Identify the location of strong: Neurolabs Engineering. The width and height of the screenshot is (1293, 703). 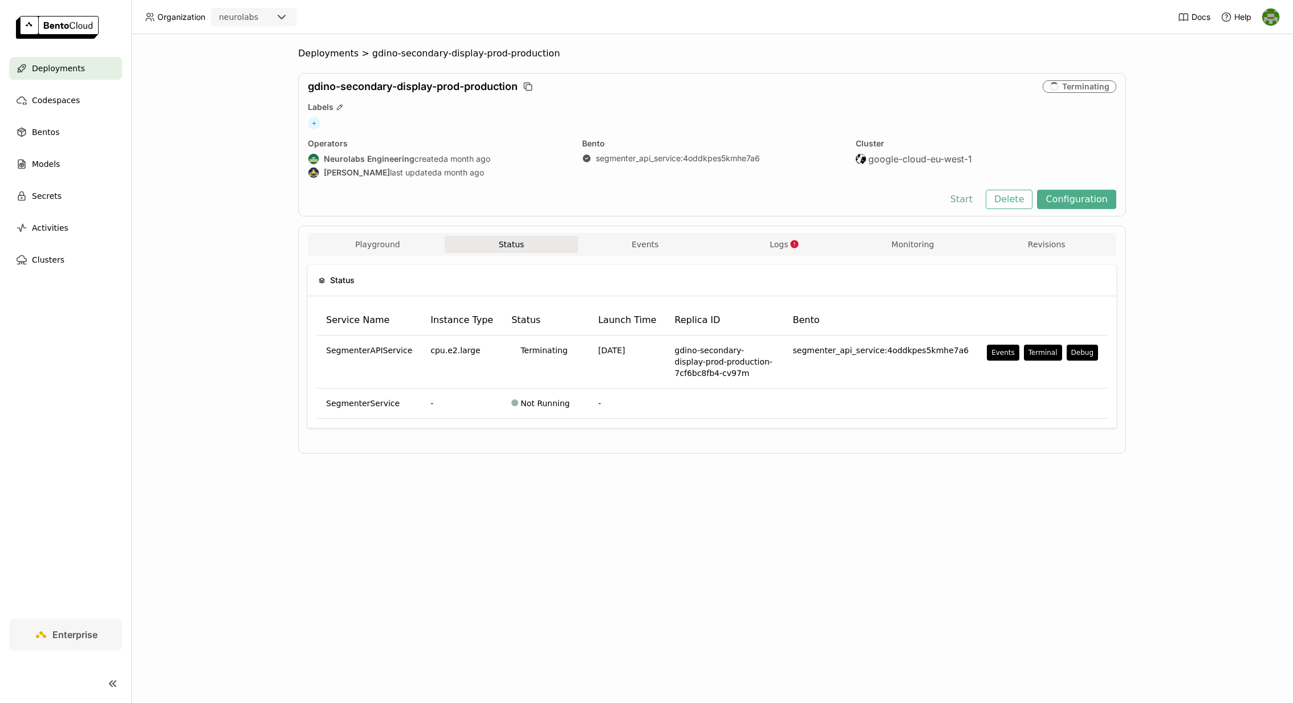
(369, 159).